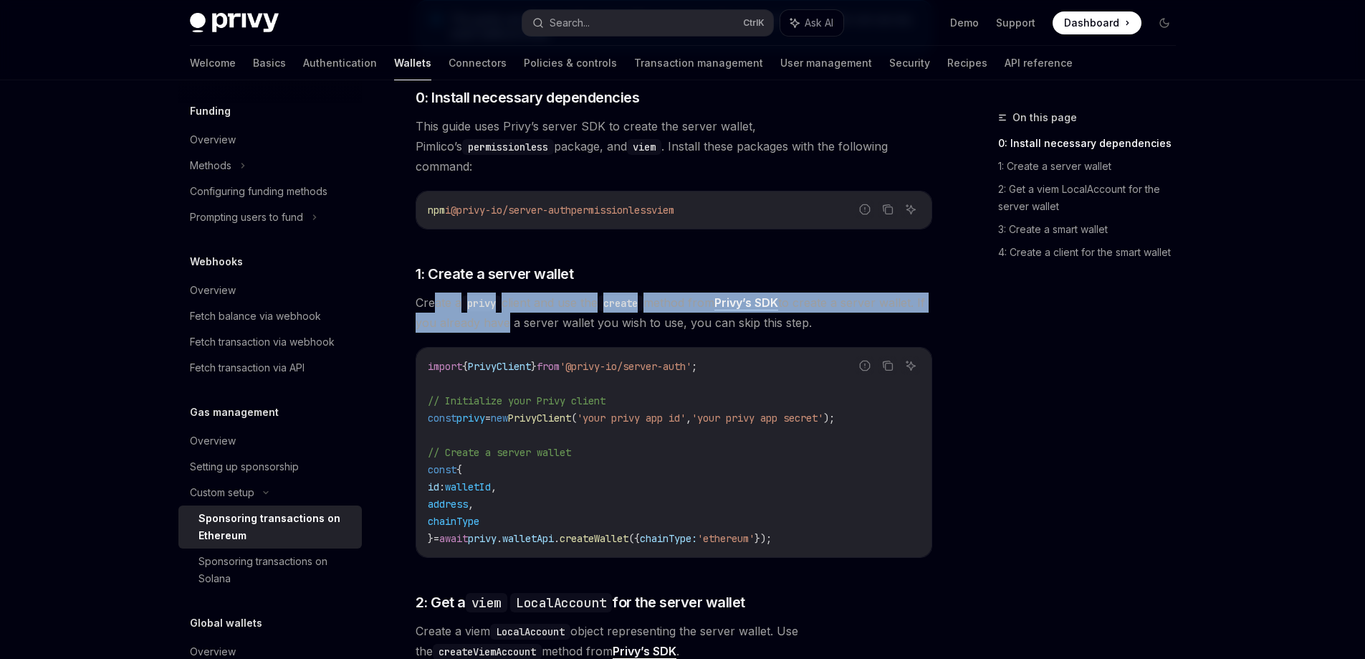  What do you see at coordinates (1091, 23) in the screenshot?
I see `span: Dashboard` at bounding box center [1091, 23].